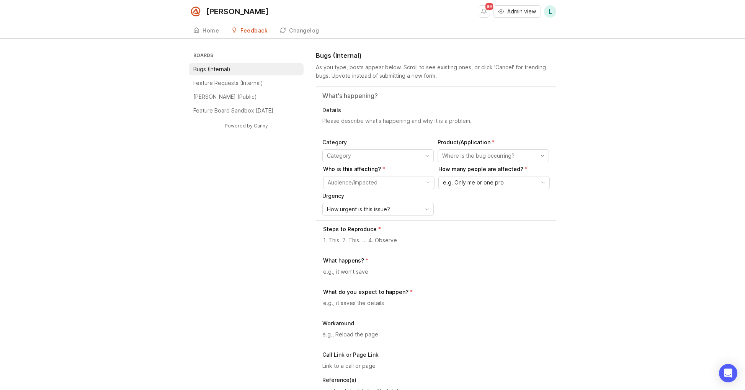 The image size is (745, 390). I want to click on span: How urgent is this issue?, so click(358, 209).